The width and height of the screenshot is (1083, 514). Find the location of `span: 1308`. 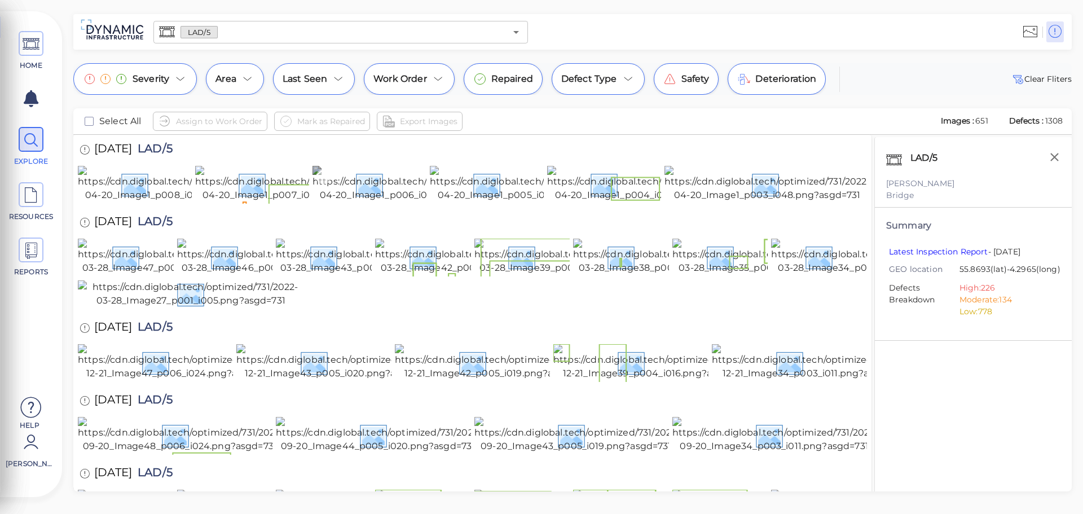

span: 1308 is located at coordinates (1054, 121).